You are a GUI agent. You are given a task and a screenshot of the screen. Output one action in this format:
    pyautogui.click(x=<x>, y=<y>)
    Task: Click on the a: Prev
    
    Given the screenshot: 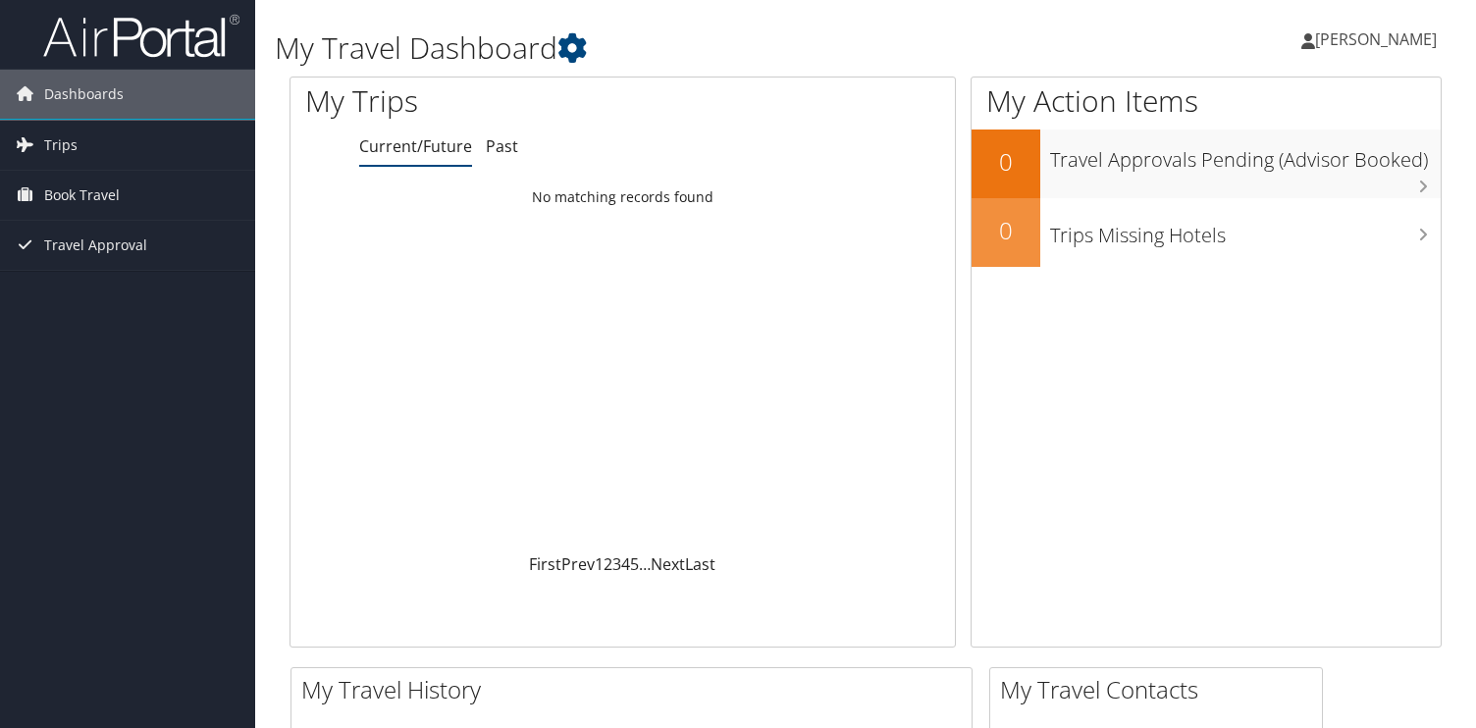 What is the action you would take?
    pyautogui.click(x=578, y=564)
    